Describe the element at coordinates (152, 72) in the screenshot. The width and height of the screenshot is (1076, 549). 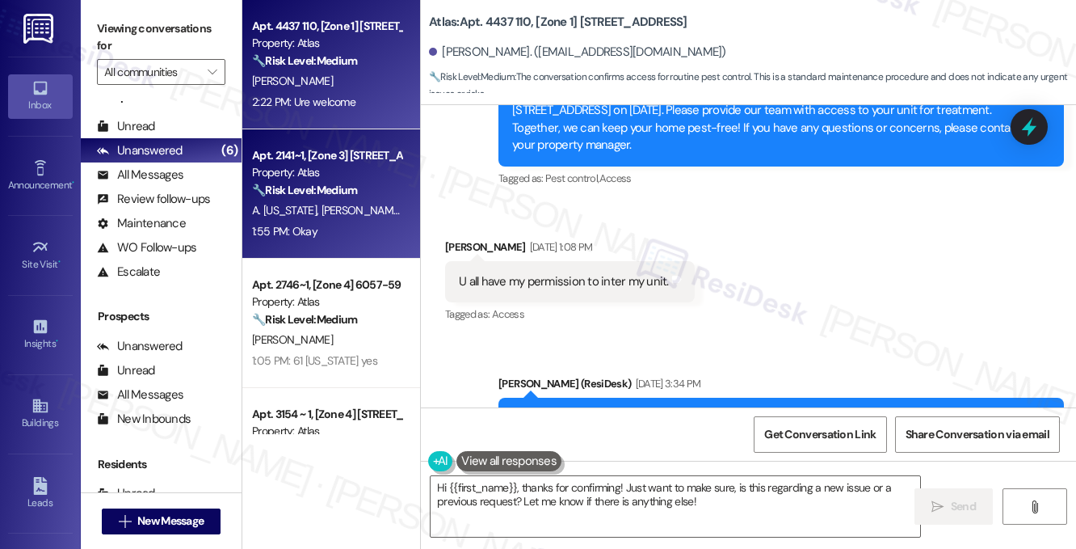
I see `input: All communities` at that location.